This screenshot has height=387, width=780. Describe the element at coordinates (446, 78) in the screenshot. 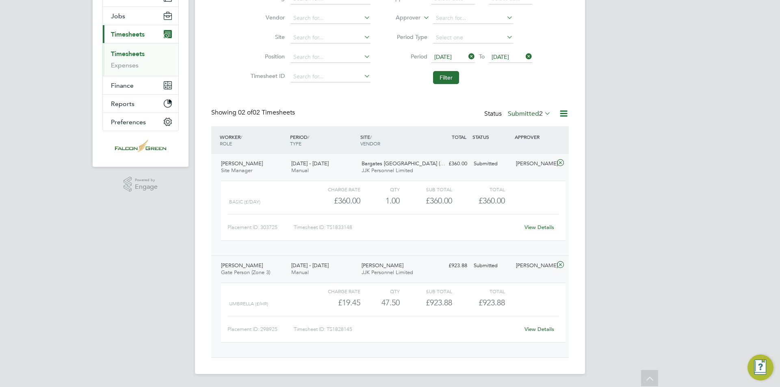

I see `button: Filter` at that location.